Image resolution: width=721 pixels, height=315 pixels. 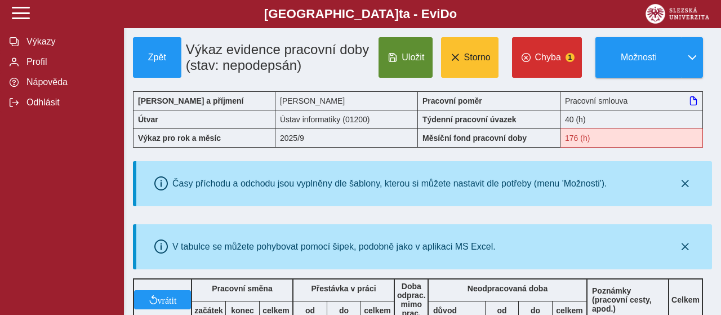 I want to click on span: vrátit, so click(x=167, y=300).